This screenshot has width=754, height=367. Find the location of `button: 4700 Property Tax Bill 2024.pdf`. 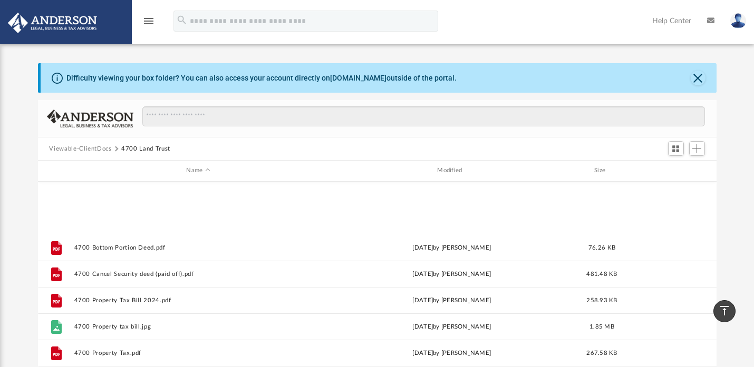

button: 4700 Property Tax Bill 2024.pdf is located at coordinates (198, 300).